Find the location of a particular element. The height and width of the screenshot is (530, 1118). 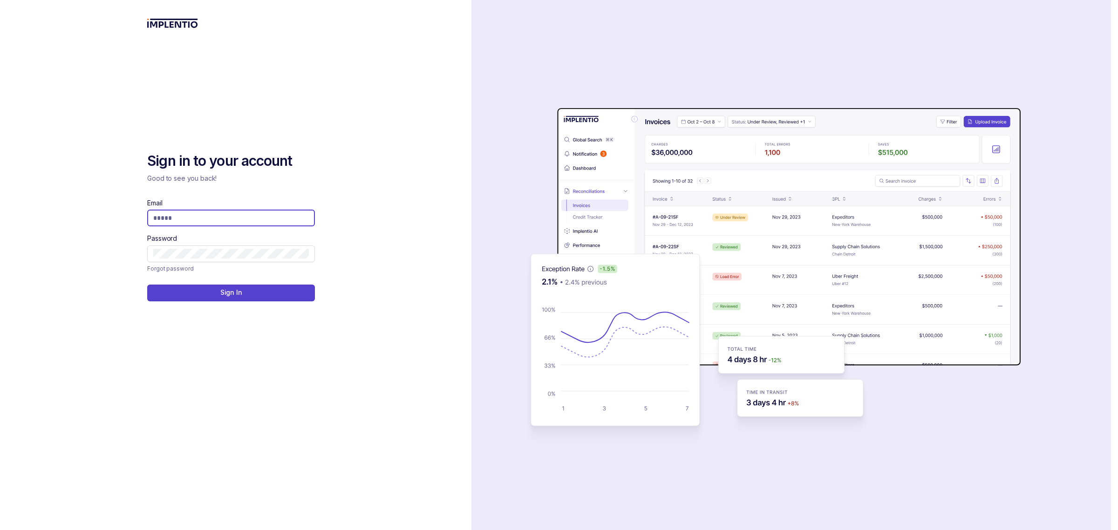

img: signin-background.svg is located at coordinates (761, 265).